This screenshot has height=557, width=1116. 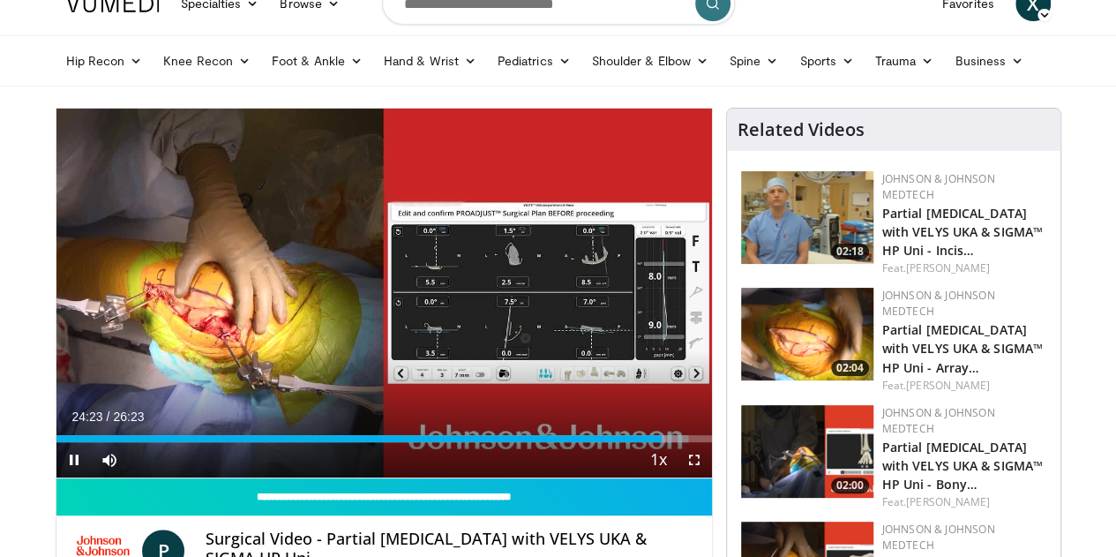 What do you see at coordinates (850, 251) in the screenshot?
I see `span: 02:18` at bounding box center [850, 251].